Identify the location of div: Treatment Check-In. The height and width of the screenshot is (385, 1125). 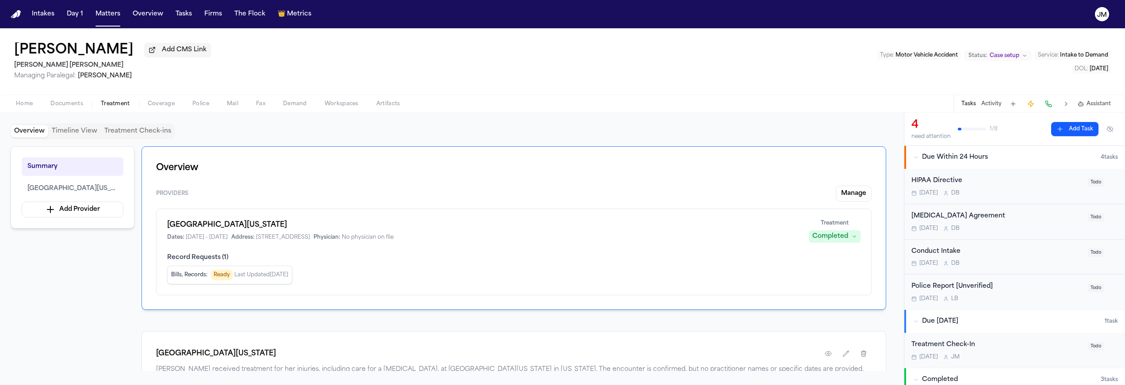
(996, 345).